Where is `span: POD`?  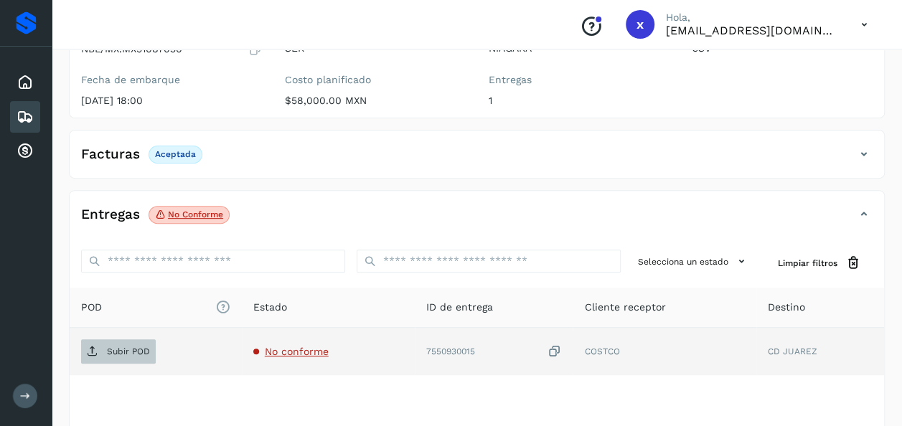 span: POD is located at coordinates (156, 307).